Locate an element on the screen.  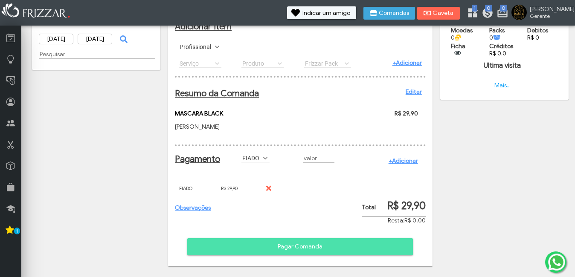
h2: Pagamento is located at coordinates (193, 159).